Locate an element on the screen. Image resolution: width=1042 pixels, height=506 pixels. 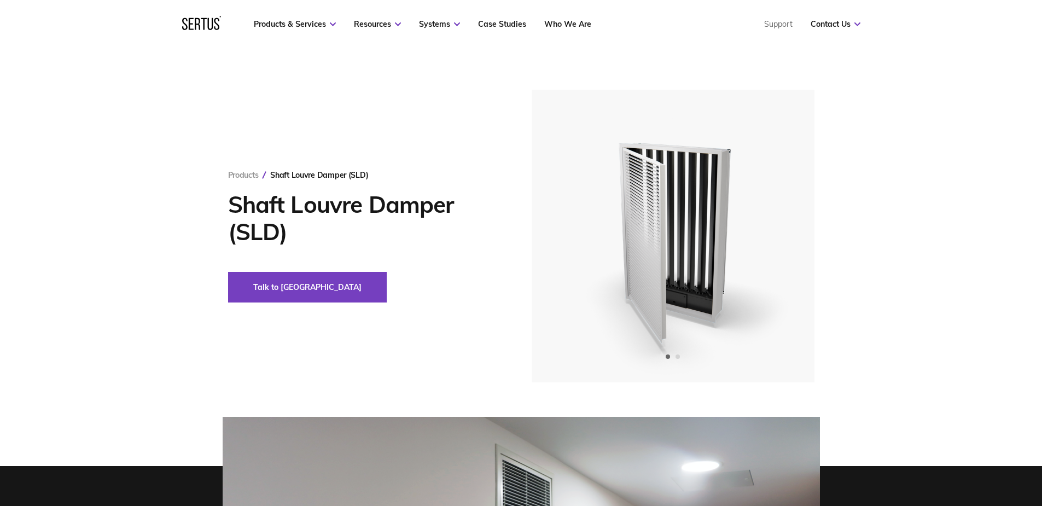
a: Case Studies is located at coordinates (502, 24).